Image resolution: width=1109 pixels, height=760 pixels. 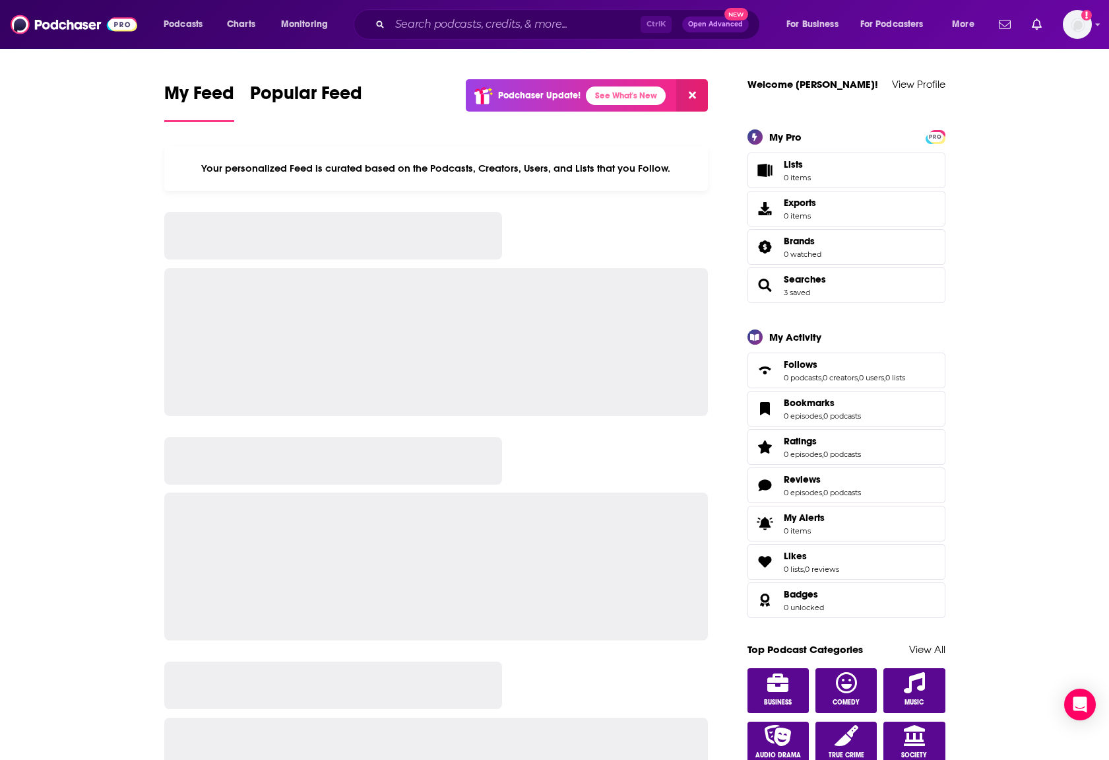 What do you see at coordinates (895, 377) in the screenshot?
I see `a: 0 lists` at bounding box center [895, 377].